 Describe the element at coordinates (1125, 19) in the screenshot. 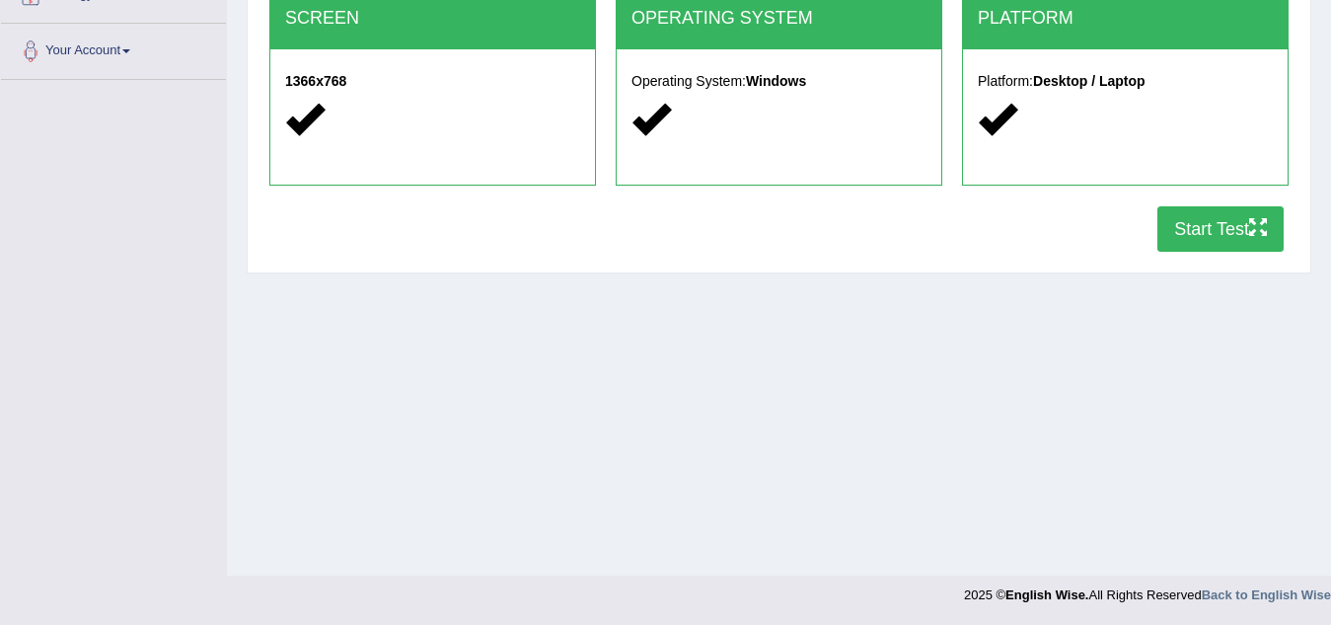

I see `h2: PLATFORM` at that location.